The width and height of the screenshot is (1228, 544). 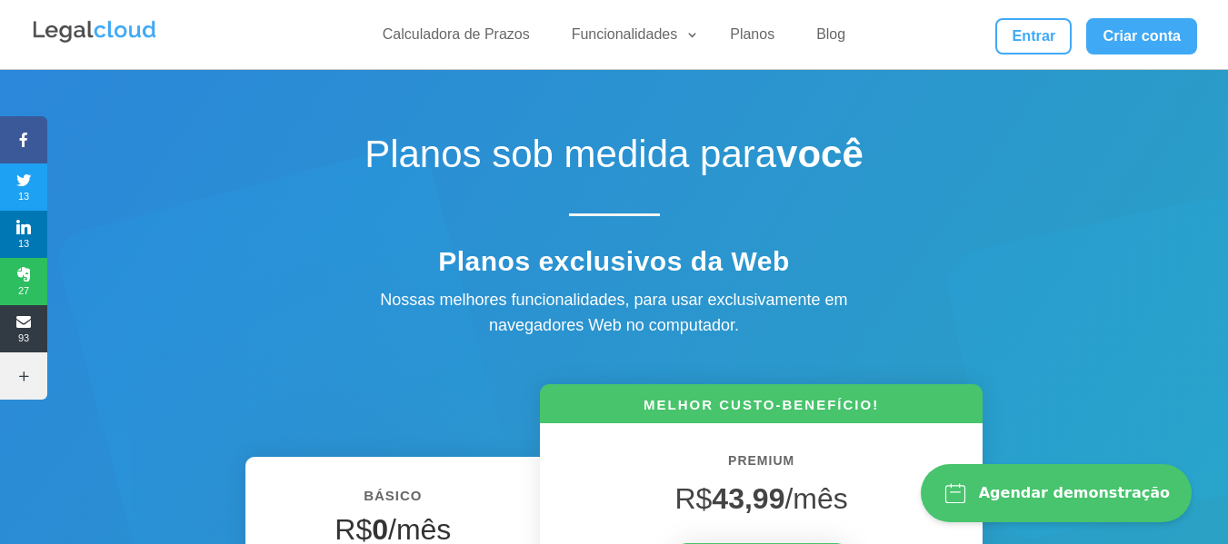 What do you see at coordinates (95, 40) in the screenshot?
I see `a: Logo da Legalcloud` at bounding box center [95, 40].